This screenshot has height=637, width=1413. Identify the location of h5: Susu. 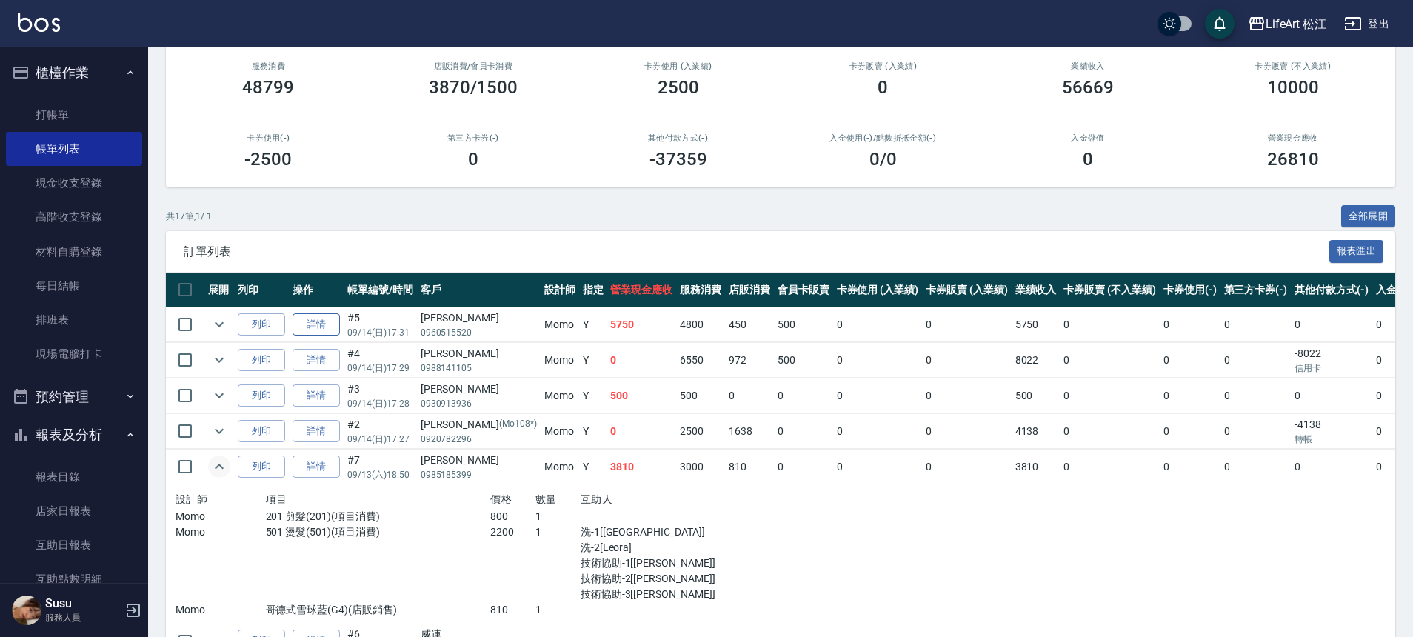
(83, 604).